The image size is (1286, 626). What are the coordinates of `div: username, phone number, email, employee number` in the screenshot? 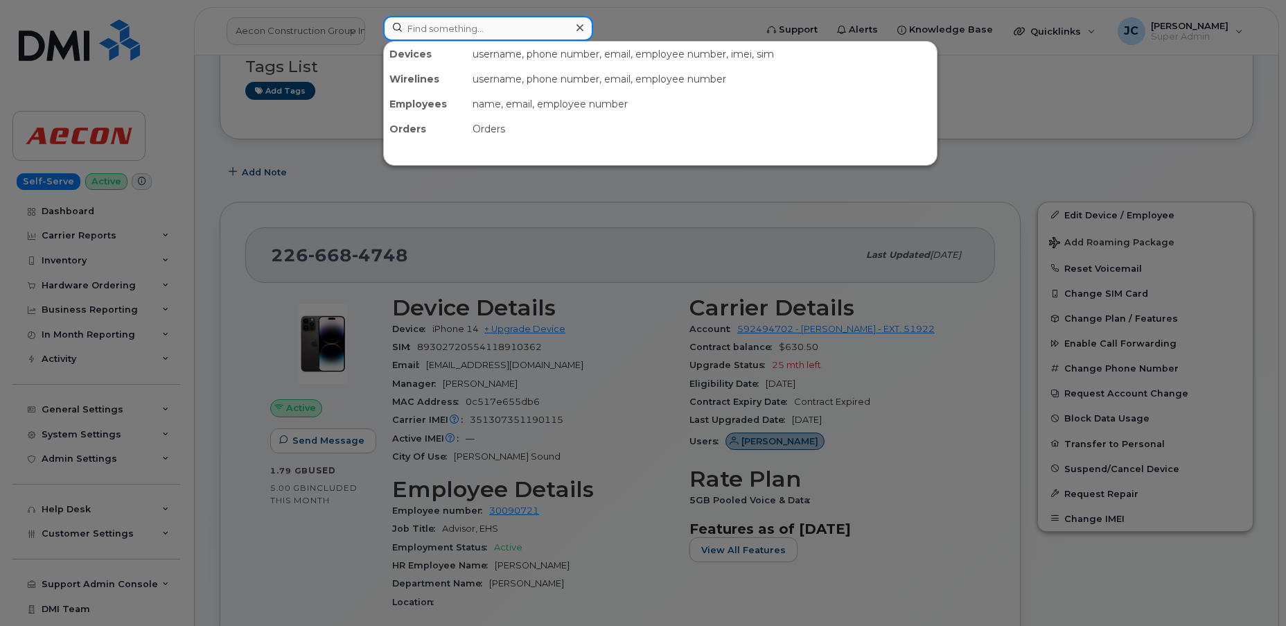 It's located at (702, 79).